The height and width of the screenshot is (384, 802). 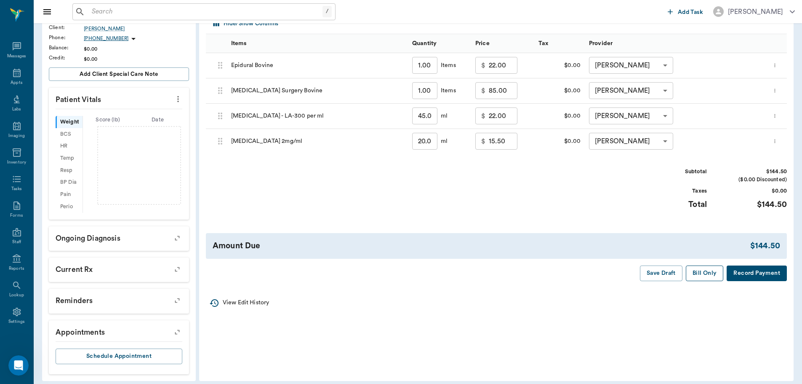 What do you see at coordinates (17, 321) in the screenshot?
I see `div: Settings` at bounding box center [17, 321].